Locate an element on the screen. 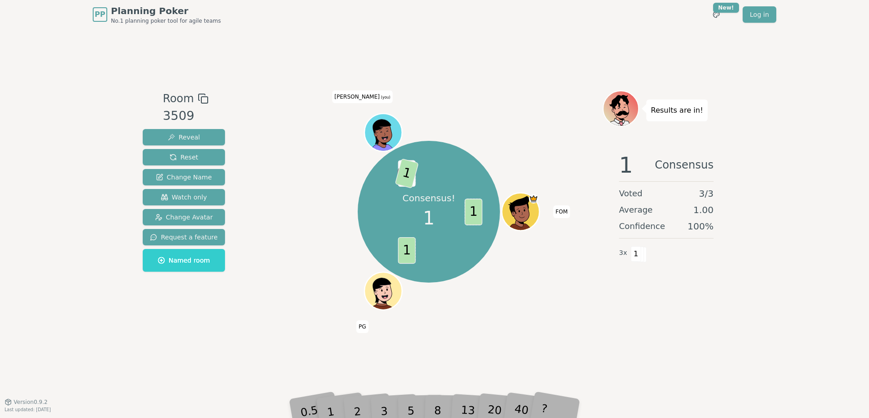 Image resolution: width=869 pixels, height=418 pixels. span: Change Name is located at coordinates (184, 177).